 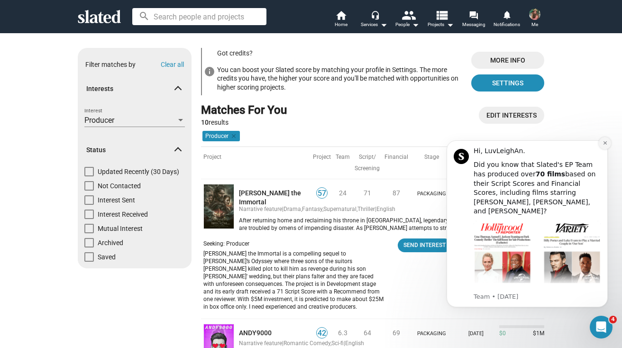 I want to click on button: Services, so click(x=374, y=20).